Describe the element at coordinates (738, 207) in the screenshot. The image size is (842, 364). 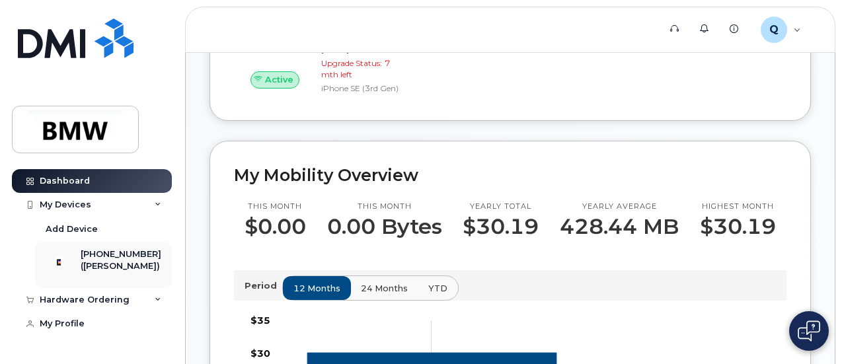
I see `p: Highest month` at that location.